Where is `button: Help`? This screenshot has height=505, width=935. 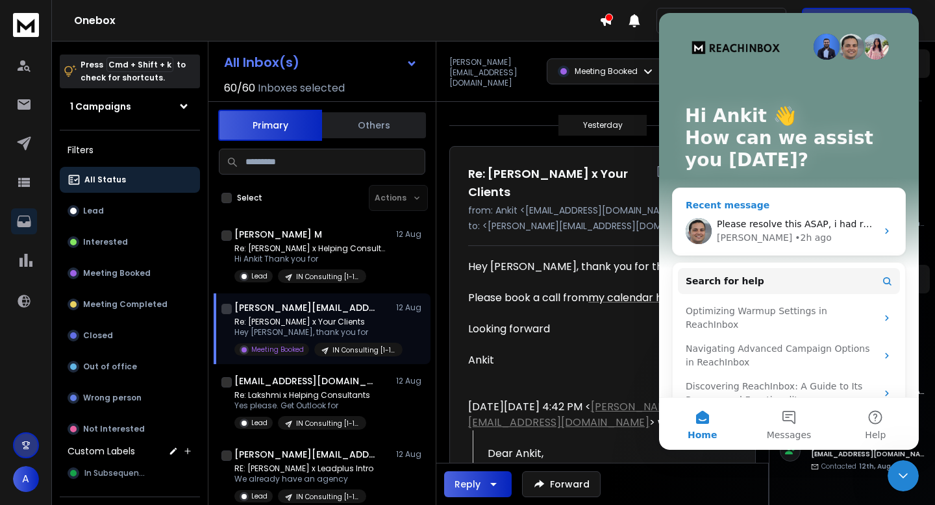
button: Help is located at coordinates (216, 411).